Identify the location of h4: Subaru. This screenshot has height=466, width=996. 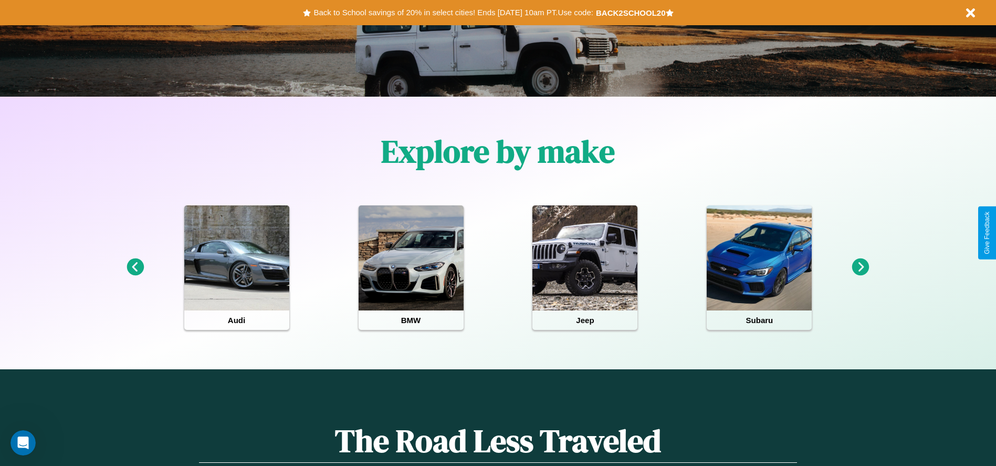
(759, 320).